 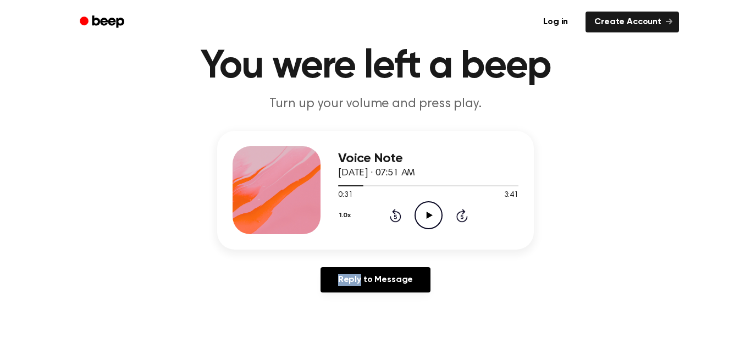 What do you see at coordinates (375, 280) in the screenshot?
I see `a: Reply to Message` at bounding box center [375, 280].